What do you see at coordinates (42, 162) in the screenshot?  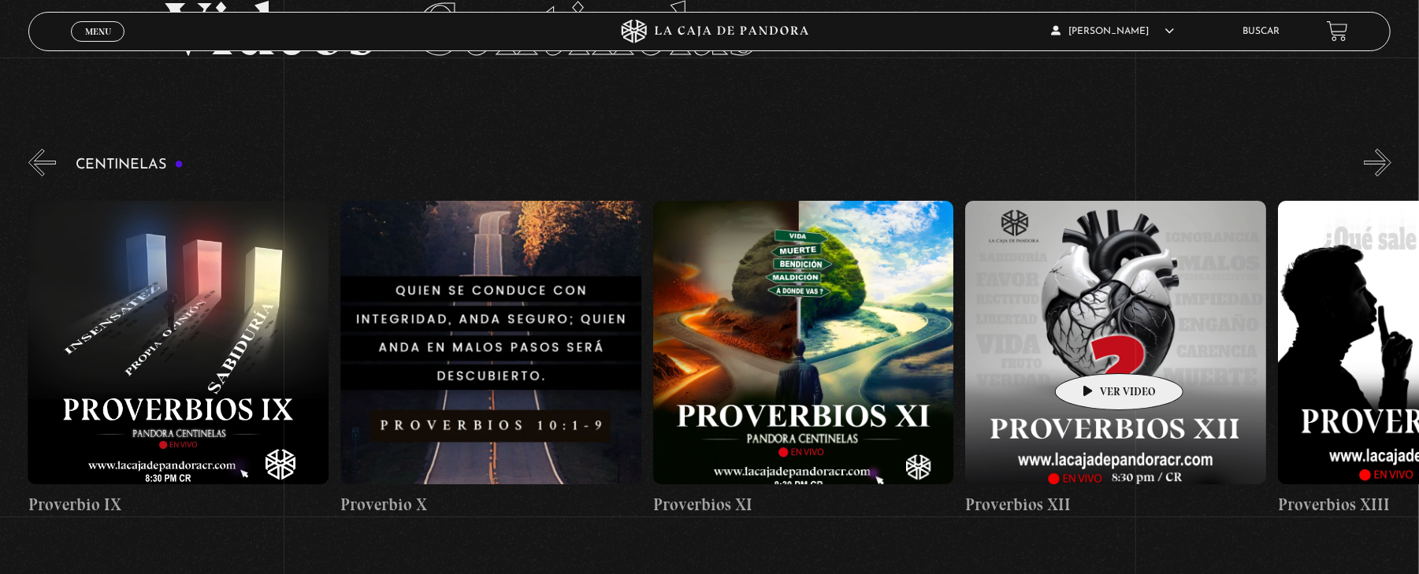 I see `button: Previous` at bounding box center [42, 162].